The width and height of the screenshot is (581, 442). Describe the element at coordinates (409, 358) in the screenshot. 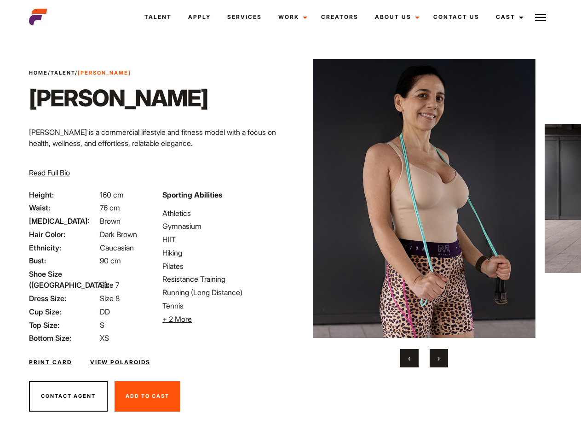

I see `span: Previous` at that location.